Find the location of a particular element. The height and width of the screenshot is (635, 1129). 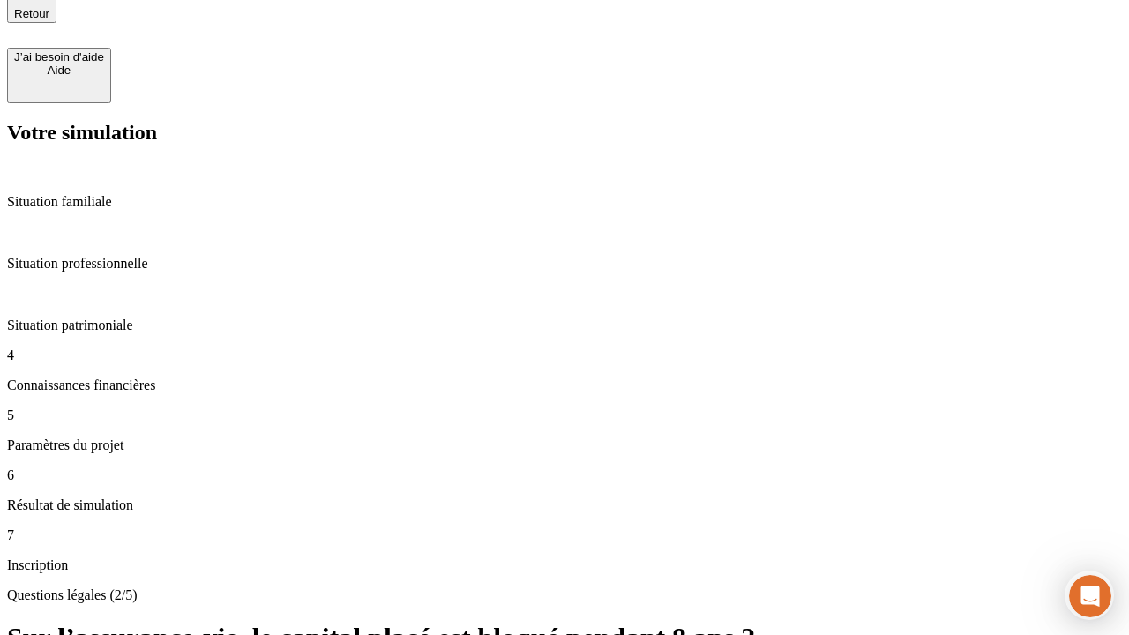

button: J’ai besoin d'aideAide is located at coordinates (59, 75).